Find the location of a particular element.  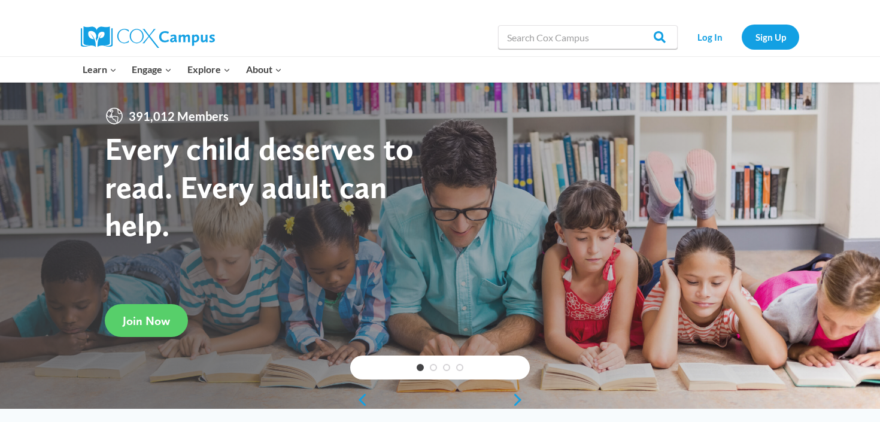

span: Explore is located at coordinates (209, 69).